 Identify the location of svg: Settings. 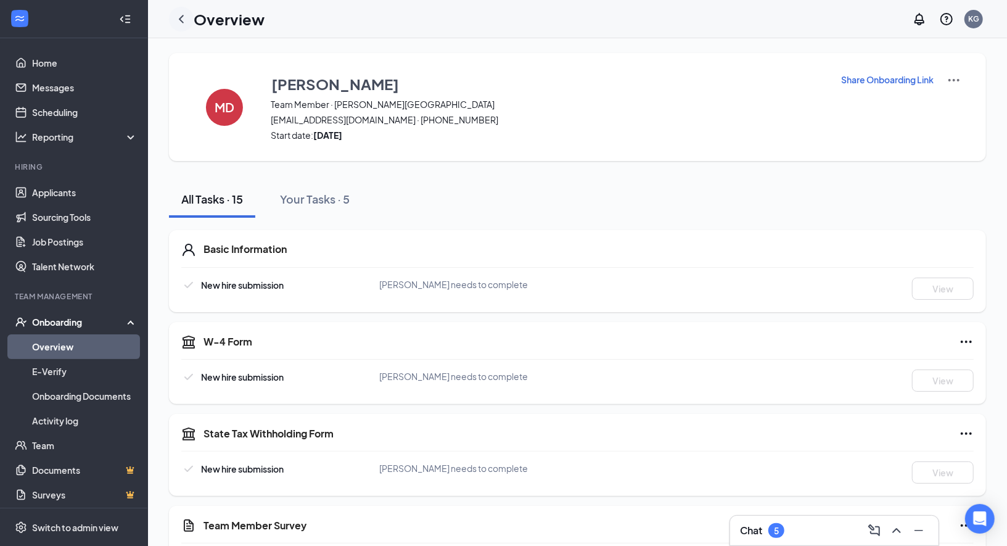
(21, 527).